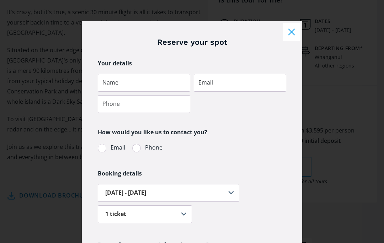 This screenshot has width=384, height=243. What do you see at coordinates (168, 193) in the screenshot?
I see `select: Departure date` at bounding box center [168, 193].